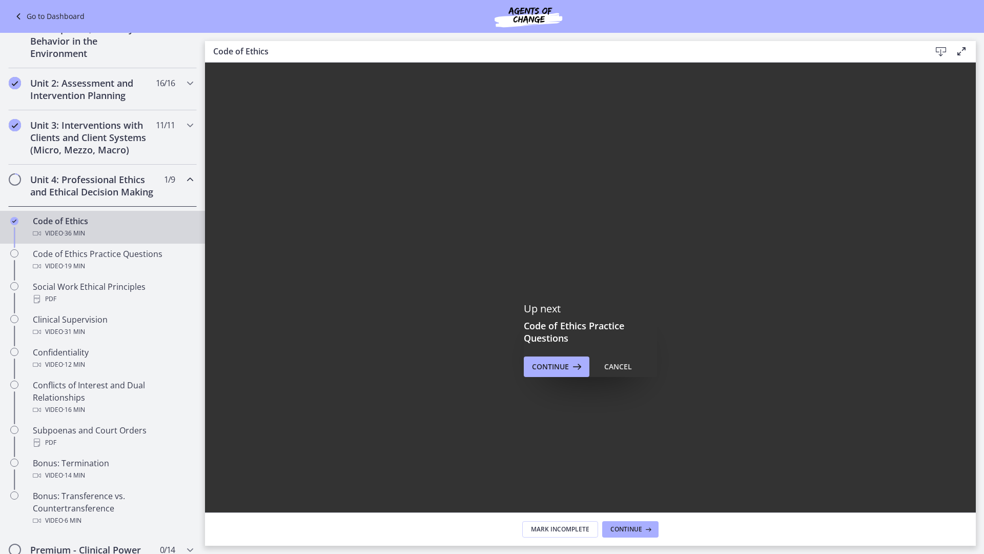  Describe the element at coordinates (93, 186) in the screenshot. I see `h2: Unit 4: Professional Ethics and Ethical Decision Making` at that location.